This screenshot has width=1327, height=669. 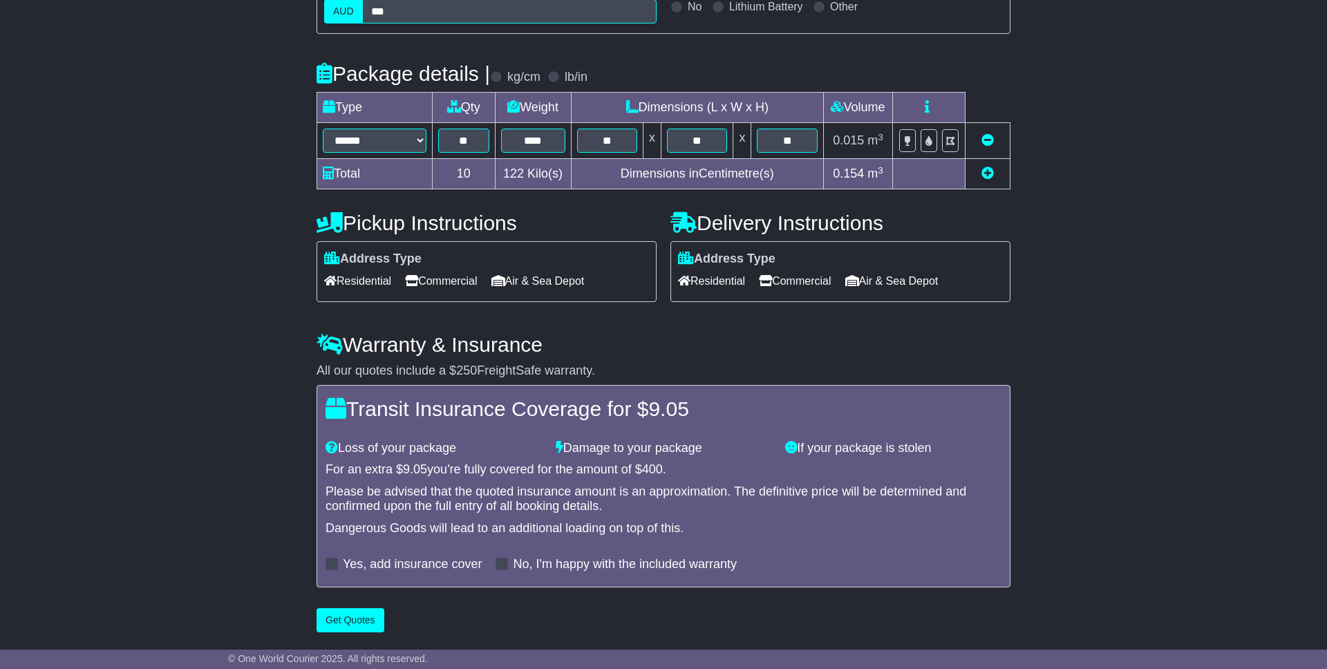 I want to click on td: Volume, so click(x=858, y=108).